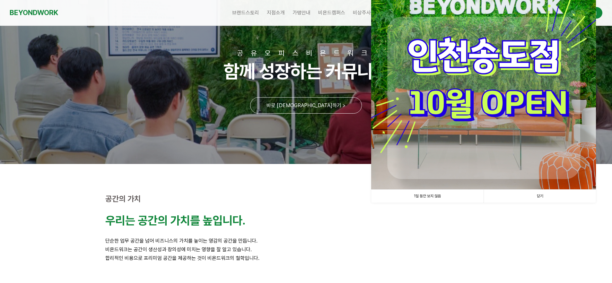 This screenshot has width=612, height=283. Describe the element at coordinates (306, 241) in the screenshot. I see `p: 단순한 업무 공간을 넘어 비즈니스의 가치를 높이는 영감의 공간을 만듭니다.` at that location.